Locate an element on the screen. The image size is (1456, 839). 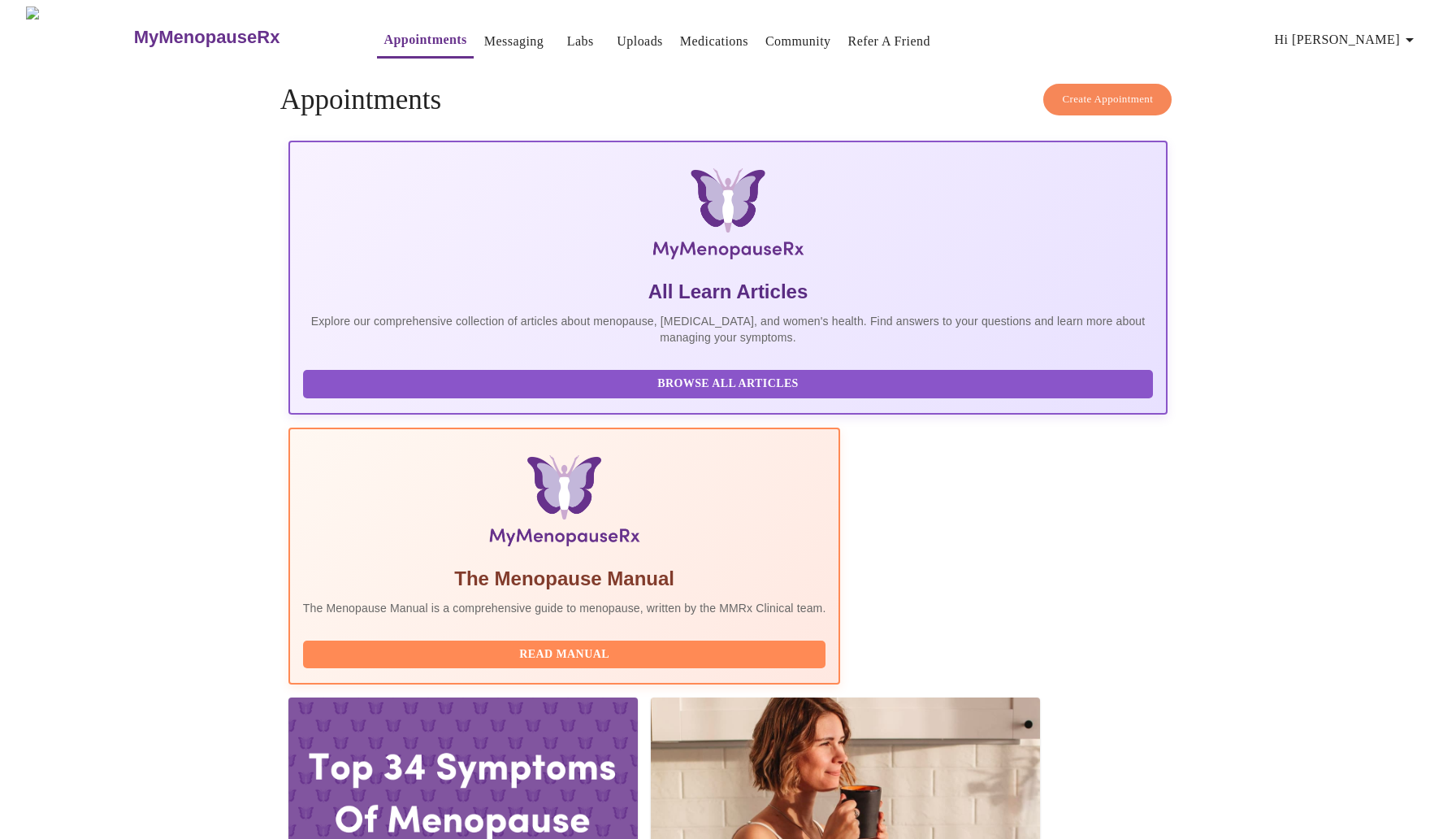
a: Medications is located at coordinates (715, 41).